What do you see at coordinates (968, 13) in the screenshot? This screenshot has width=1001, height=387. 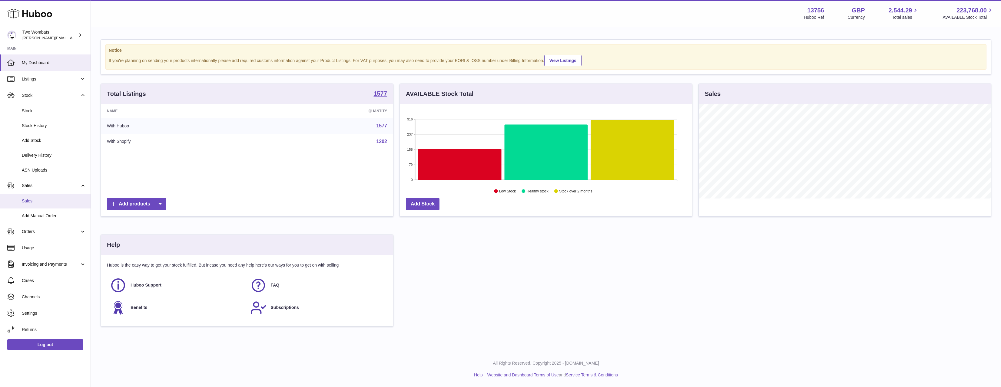 I see `a: 223,768.00 AVAILABLE Stock Total` at bounding box center [968, 13].